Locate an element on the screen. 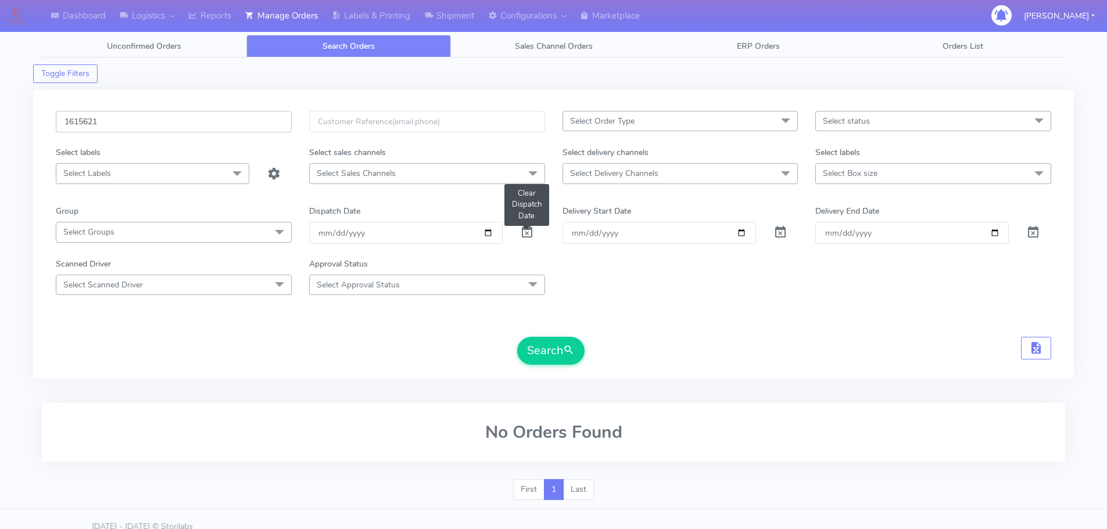  label: Select delivery channels is located at coordinates (605, 152).